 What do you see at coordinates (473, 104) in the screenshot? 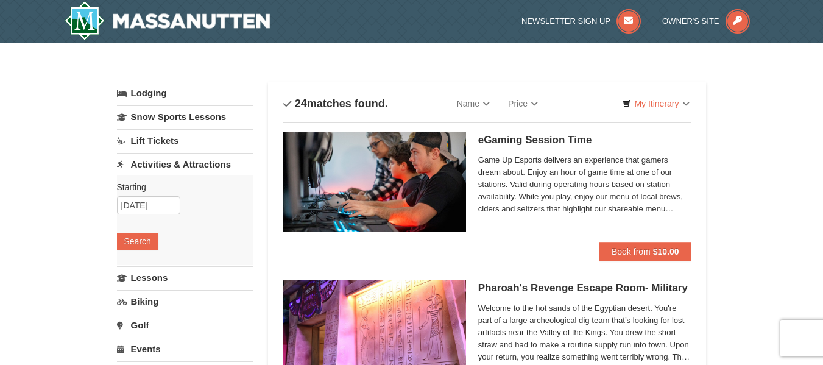
I see `a: Name` at bounding box center [473, 104].